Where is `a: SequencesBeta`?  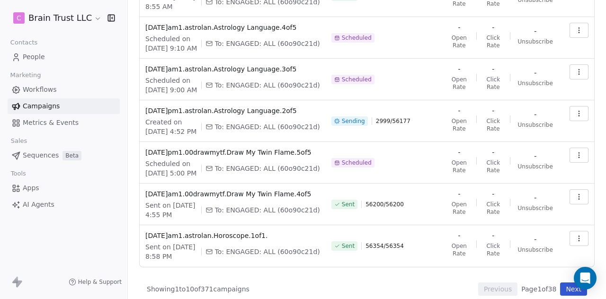
a: SequencesBeta is located at coordinates (63, 155).